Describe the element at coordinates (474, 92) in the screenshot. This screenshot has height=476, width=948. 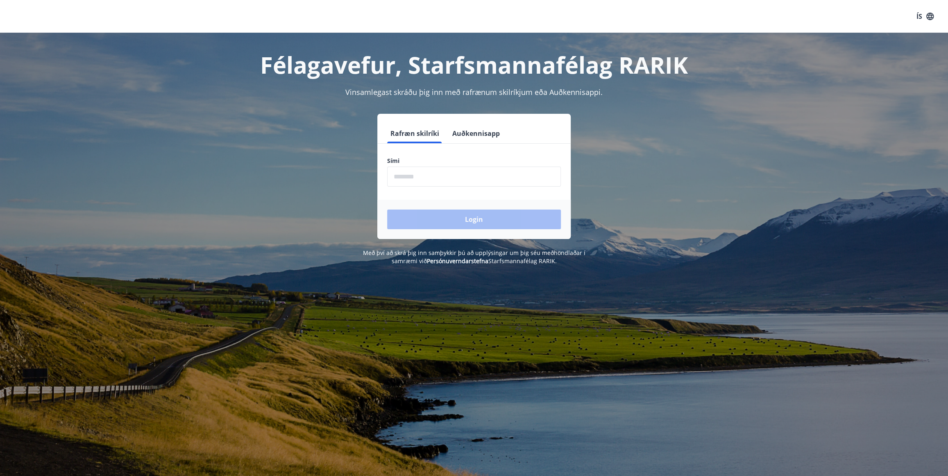
I see `span: Vinsamlegast skráðu þig inn með rafrænum skilríkjum eða Auðkennisappi.` at that location.